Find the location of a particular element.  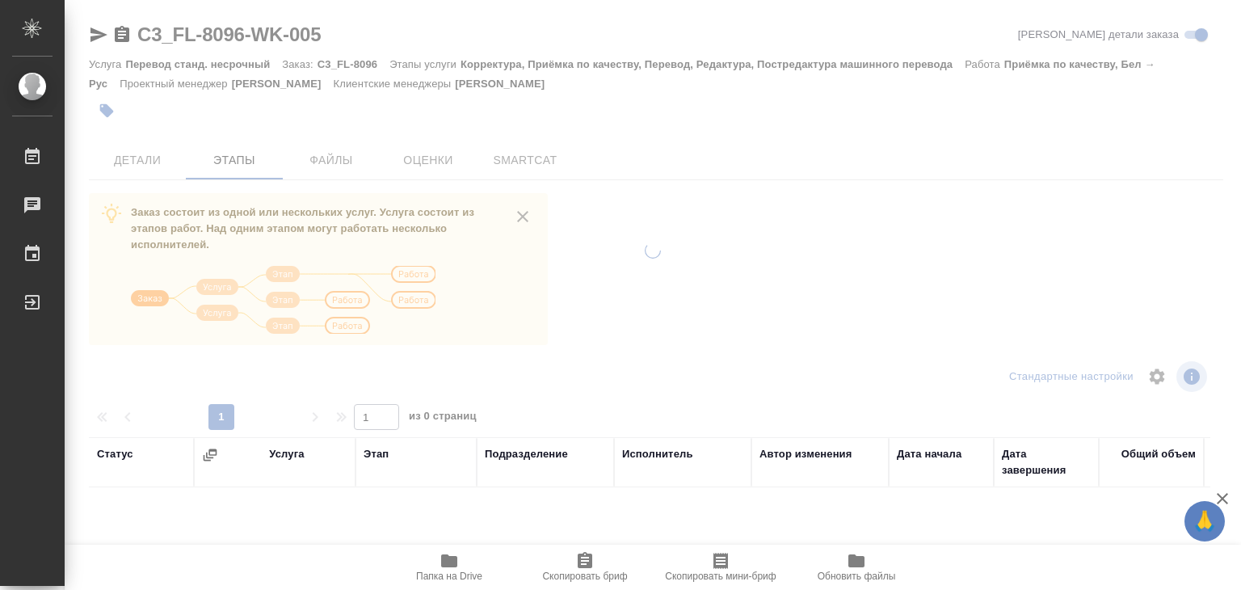

button: Скопировать бриф is located at coordinates (585, 567).